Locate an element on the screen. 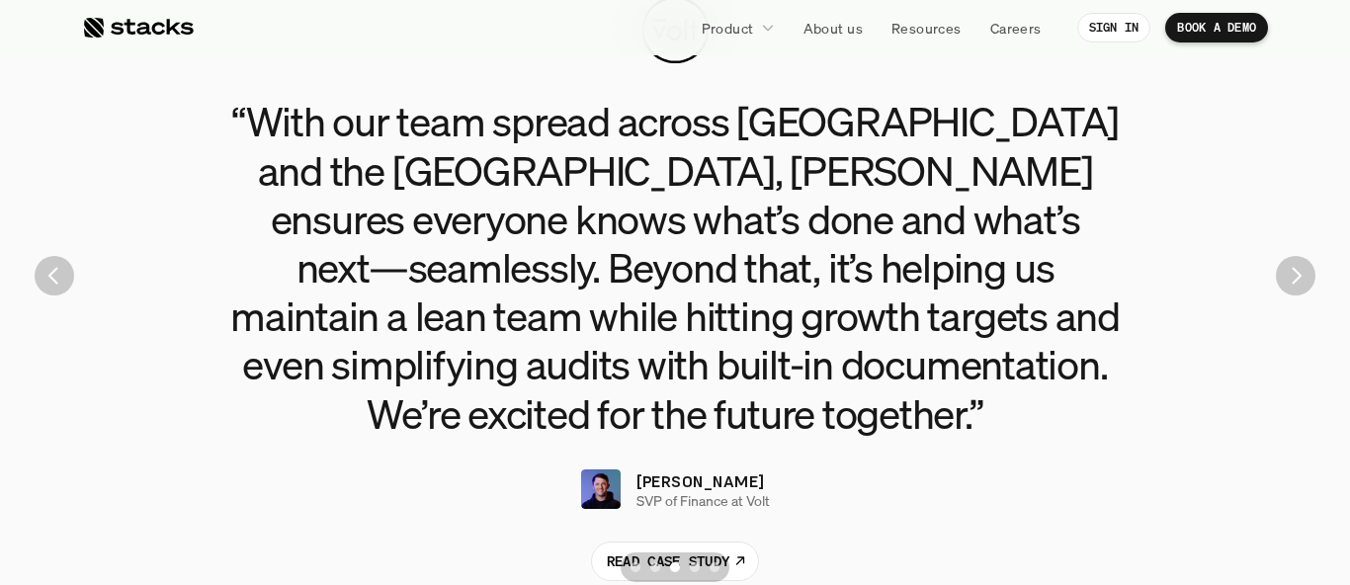  a: Resources is located at coordinates (926, 28).